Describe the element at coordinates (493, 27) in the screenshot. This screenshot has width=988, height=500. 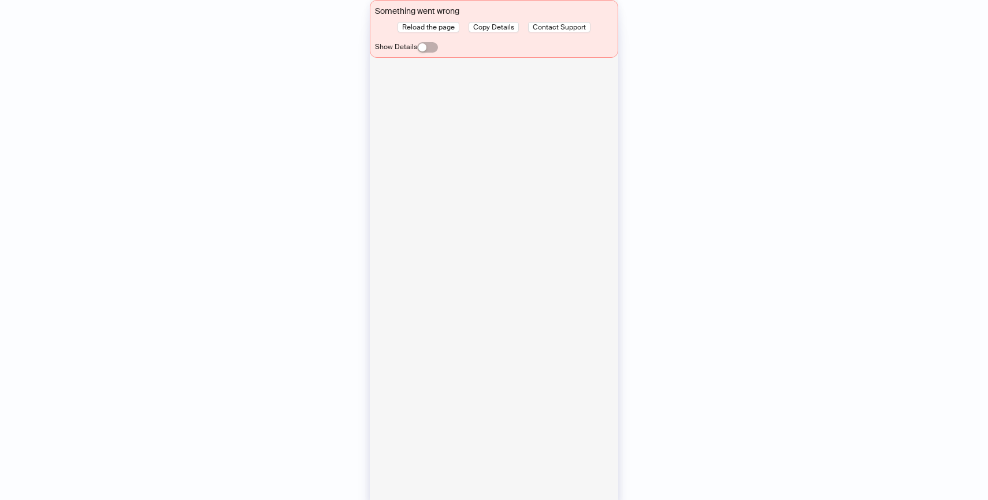
I see `span: Copy Details` at that location.